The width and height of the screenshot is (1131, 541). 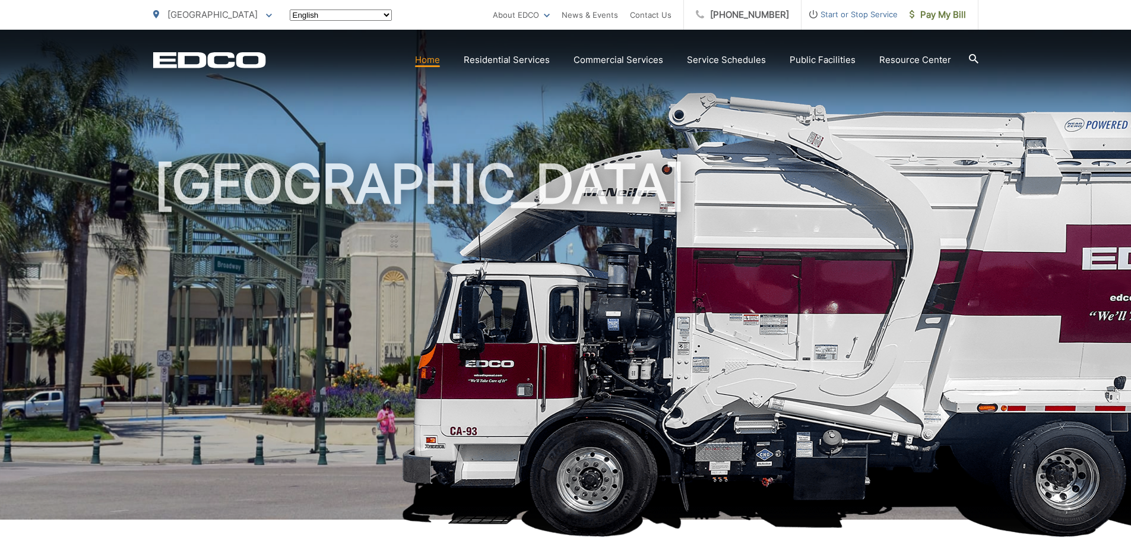 What do you see at coordinates (938, 15) in the screenshot?
I see `span: Pay My Bill` at bounding box center [938, 15].